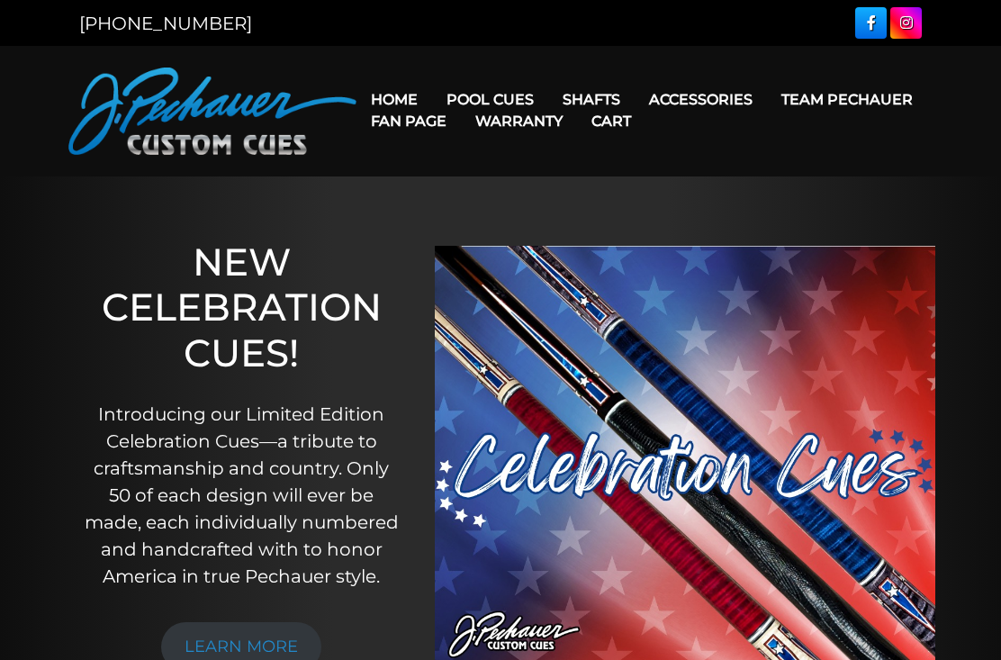 Image resolution: width=1001 pixels, height=660 pixels. What do you see at coordinates (611, 121) in the screenshot?
I see `a: Cart` at bounding box center [611, 121].